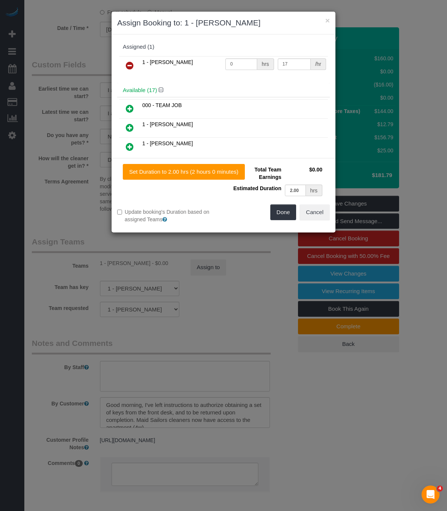  What do you see at coordinates (303, 173) in the screenshot?
I see `td: $0.00` at bounding box center [303, 173].